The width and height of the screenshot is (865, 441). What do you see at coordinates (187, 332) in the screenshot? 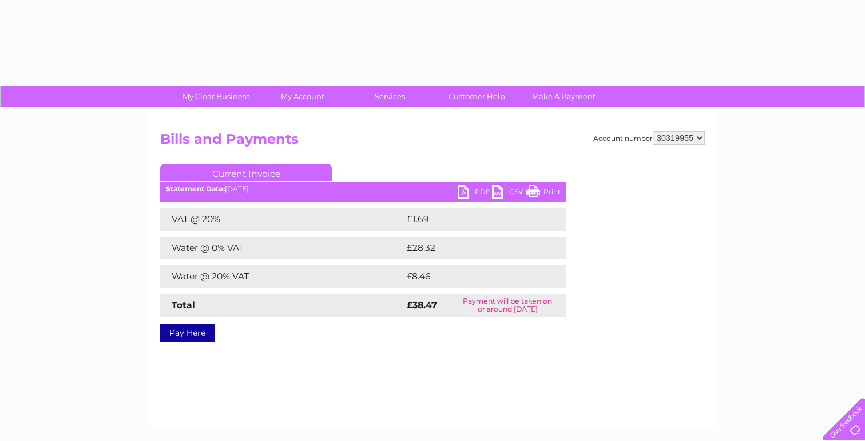
I see `a: Pay Here` at bounding box center [187, 332].